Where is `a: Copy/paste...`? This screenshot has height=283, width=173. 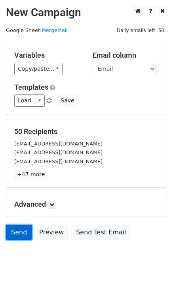
a: Copy/paste... is located at coordinates (38, 69).